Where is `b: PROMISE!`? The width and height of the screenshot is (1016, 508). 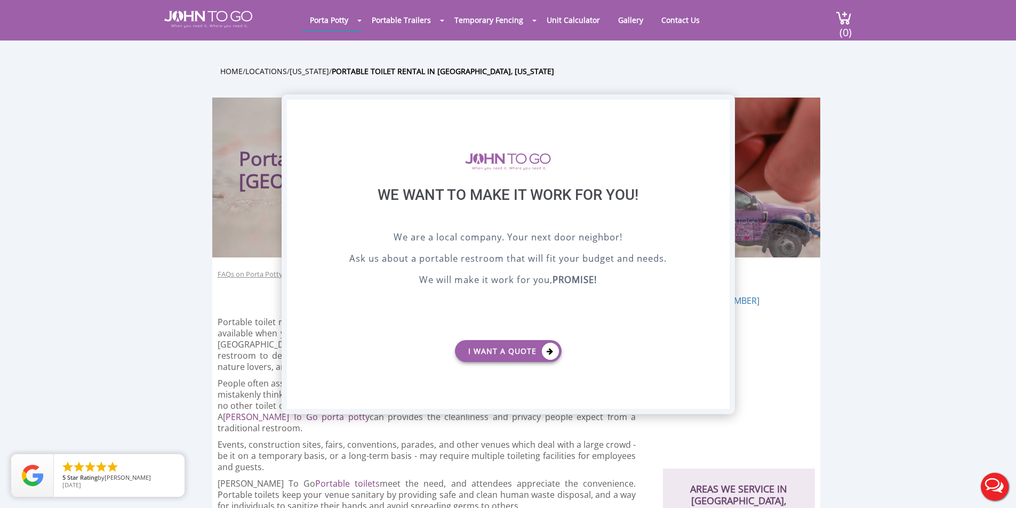
b: PROMISE! is located at coordinates (575, 280).